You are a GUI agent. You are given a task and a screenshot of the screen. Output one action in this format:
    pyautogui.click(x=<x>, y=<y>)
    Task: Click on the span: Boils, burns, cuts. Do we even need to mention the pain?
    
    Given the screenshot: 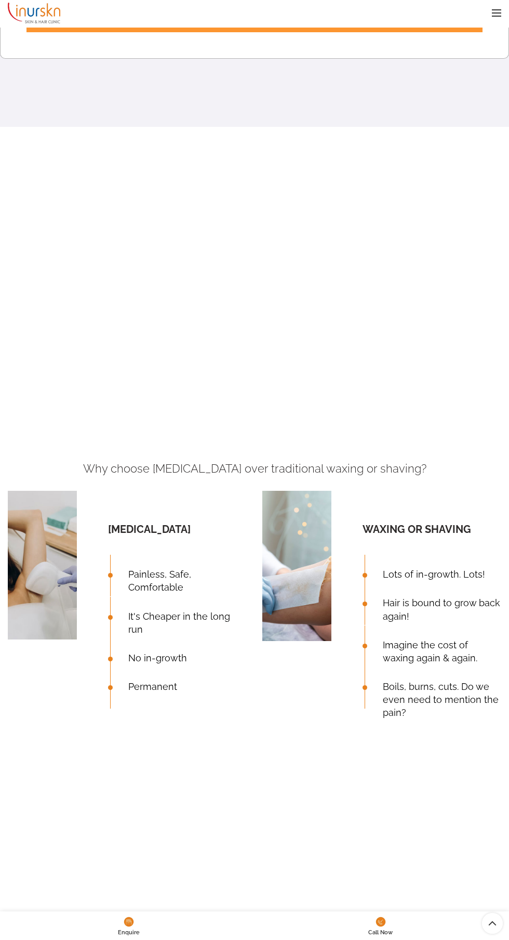 What is the action you would take?
    pyautogui.click(x=437, y=699)
    